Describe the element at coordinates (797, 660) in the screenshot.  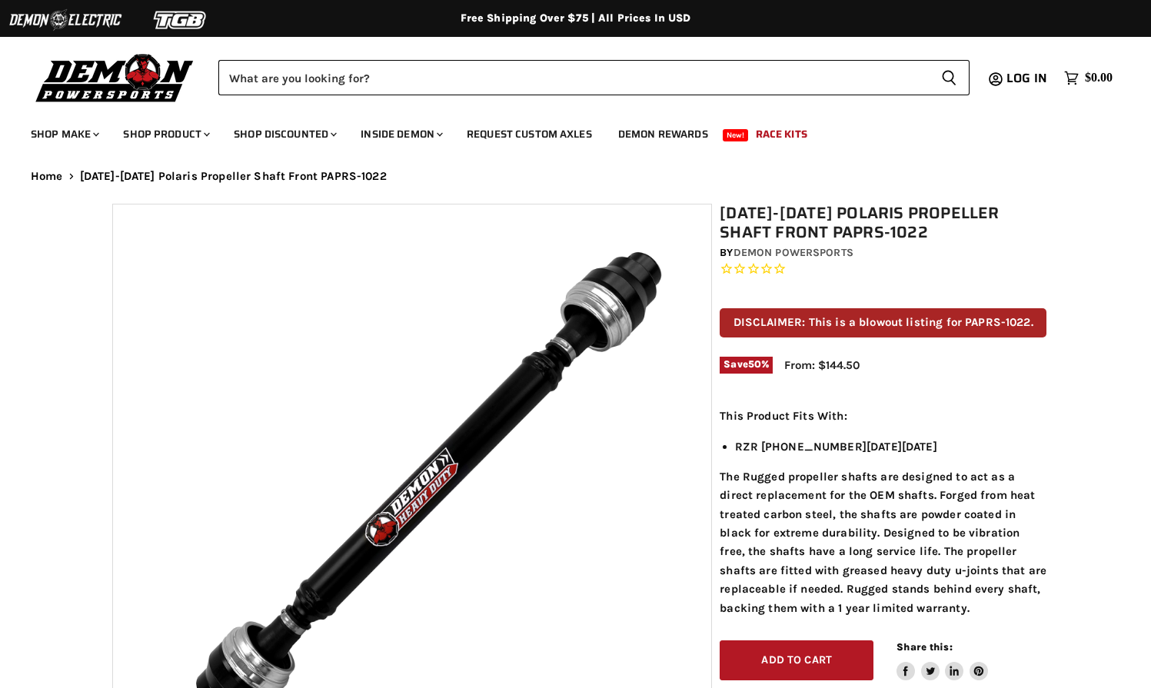
I see `span: Add to cart` at that location.